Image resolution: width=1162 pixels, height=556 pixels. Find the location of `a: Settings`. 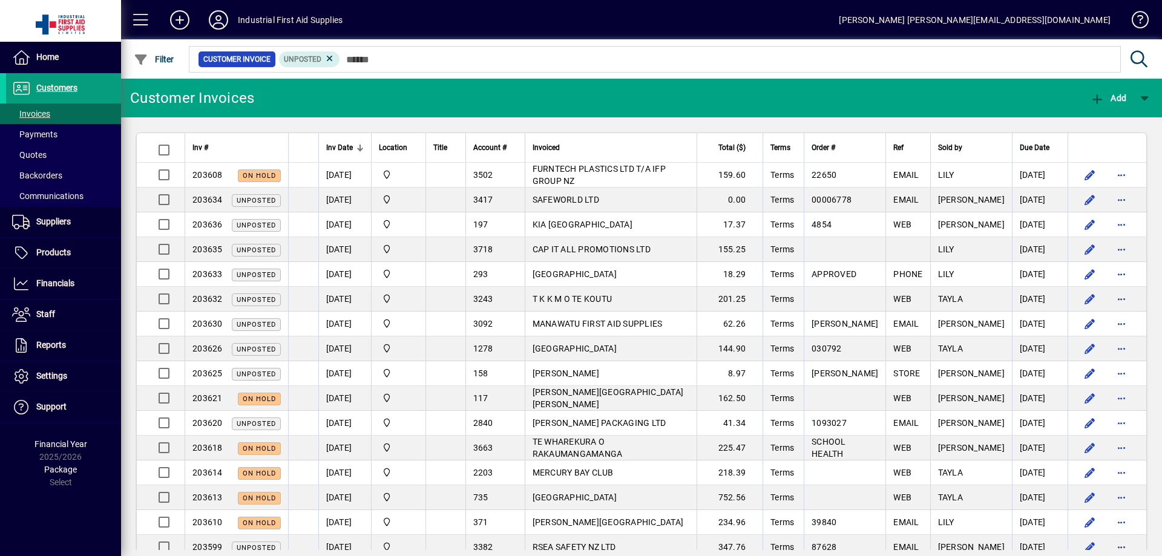

a: Settings is located at coordinates (64, 376).